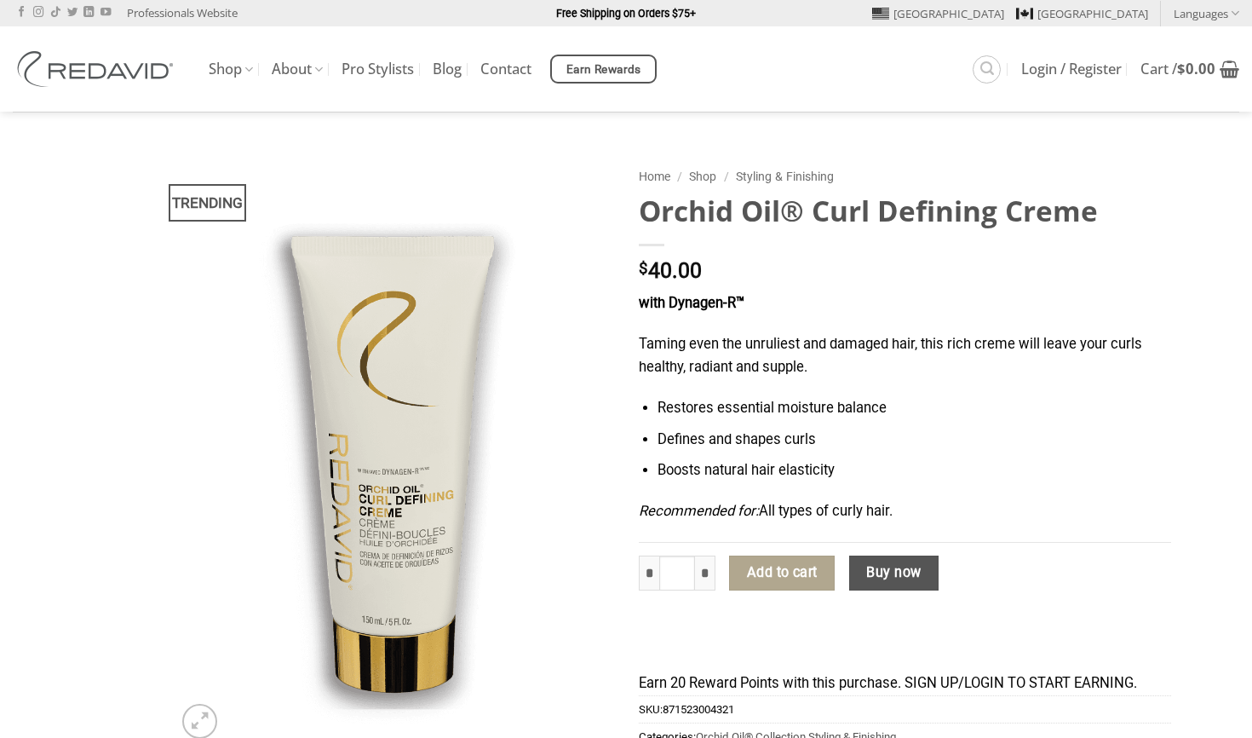 This screenshot has height=738, width=1252. I want to click on input: Increase quantity of Orchid Oil® Curl Defining Creme, so click(705, 573).